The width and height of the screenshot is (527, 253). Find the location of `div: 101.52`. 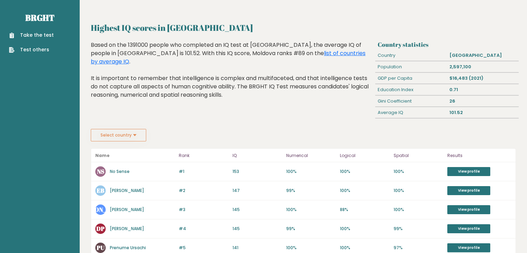

div: 101.52 is located at coordinates (482, 113).